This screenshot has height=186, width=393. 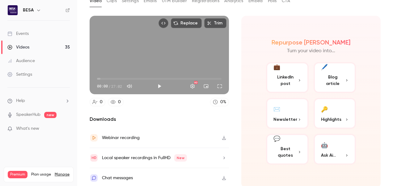 What do you see at coordinates (285, 119) in the screenshot?
I see `span: Newsletter` at bounding box center [285, 119].